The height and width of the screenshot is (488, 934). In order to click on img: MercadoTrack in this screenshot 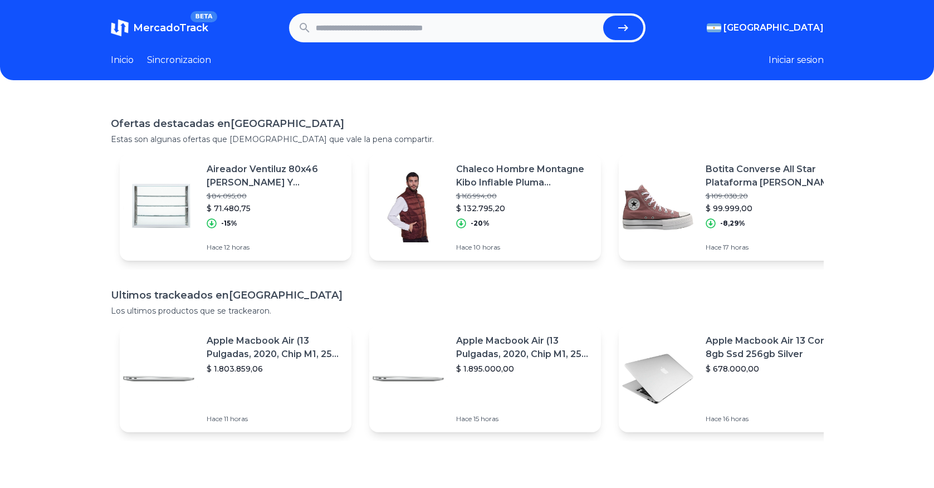, I will do `click(120, 28)`.